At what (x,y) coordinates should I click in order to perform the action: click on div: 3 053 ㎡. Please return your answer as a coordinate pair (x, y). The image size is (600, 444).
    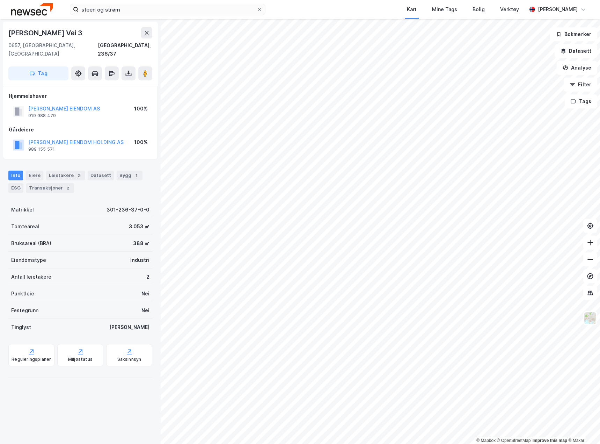
    Looking at the image, I should click on (139, 226).